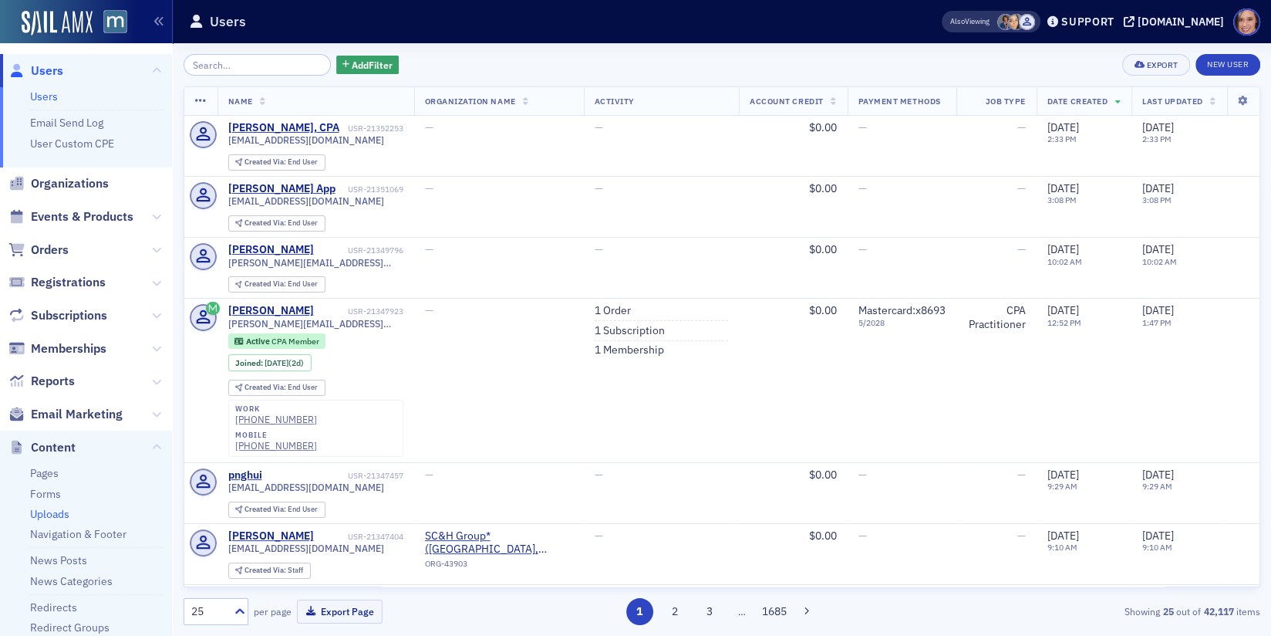 Image resolution: width=1271 pixels, height=636 pixels. Describe the element at coordinates (710, 611) in the screenshot. I see `button: 3` at that location.